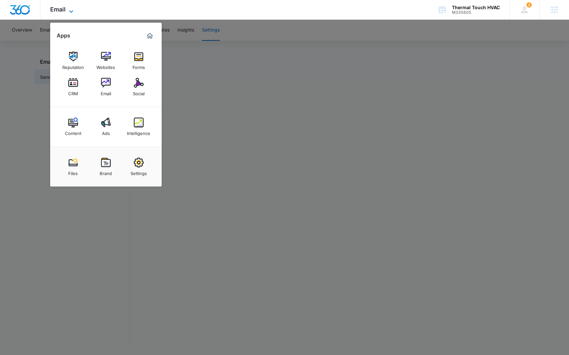 Image resolution: width=569 pixels, height=355 pixels. I want to click on div: Settings, so click(139, 172).